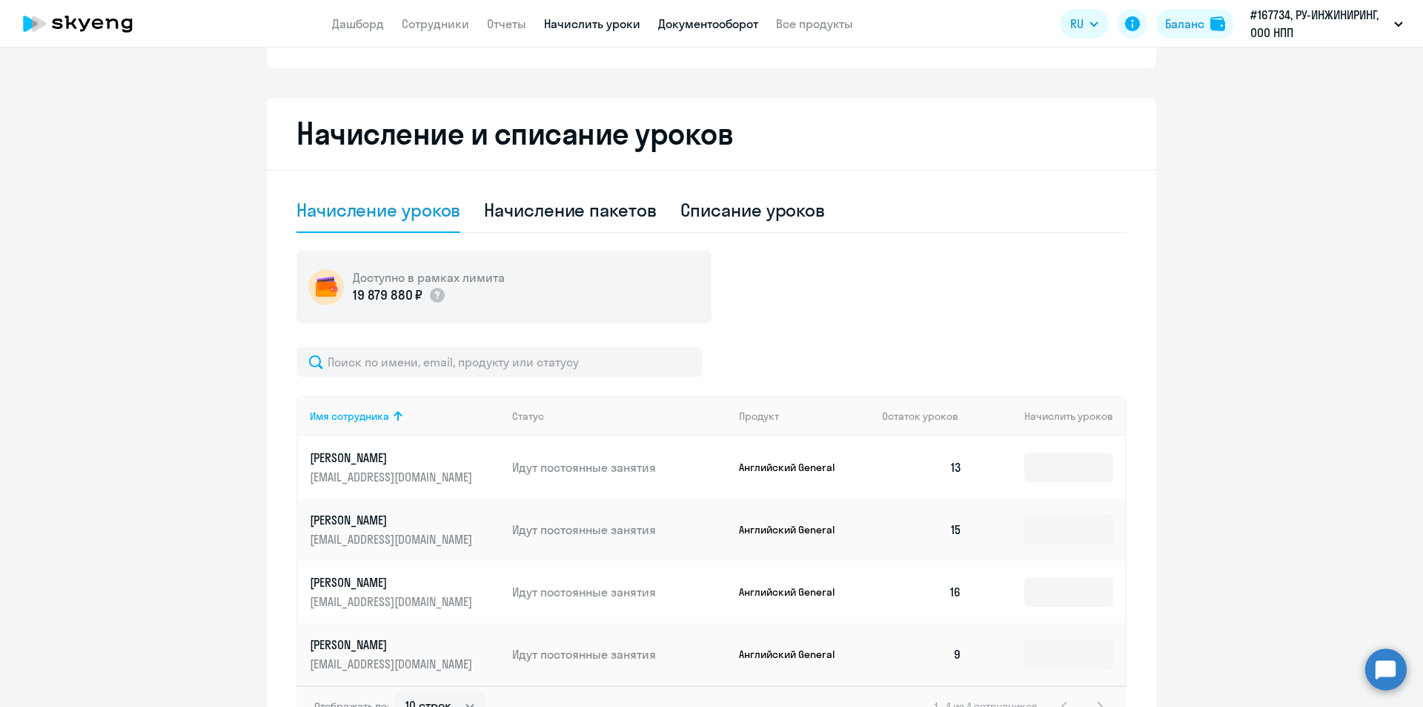 Image resolution: width=1423 pixels, height=707 pixels. What do you see at coordinates (922, 467) in the screenshot?
I see `td: 13` at bounding box center [922, 467].